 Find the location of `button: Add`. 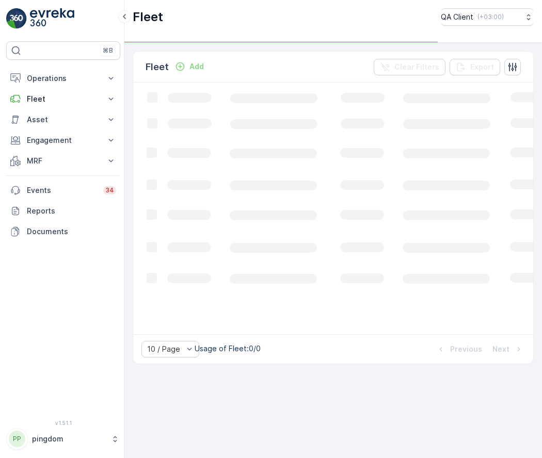

button: Add is located at coordinates (189, 67).